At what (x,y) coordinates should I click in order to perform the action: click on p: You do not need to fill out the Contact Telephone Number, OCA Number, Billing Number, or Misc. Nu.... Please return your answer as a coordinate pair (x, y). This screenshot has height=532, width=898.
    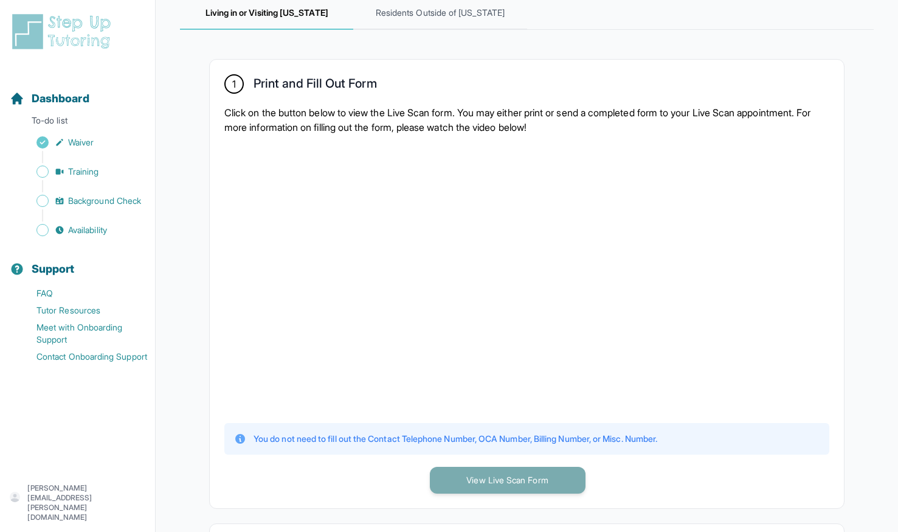
    Looking at the image, I should click on (456, 439).